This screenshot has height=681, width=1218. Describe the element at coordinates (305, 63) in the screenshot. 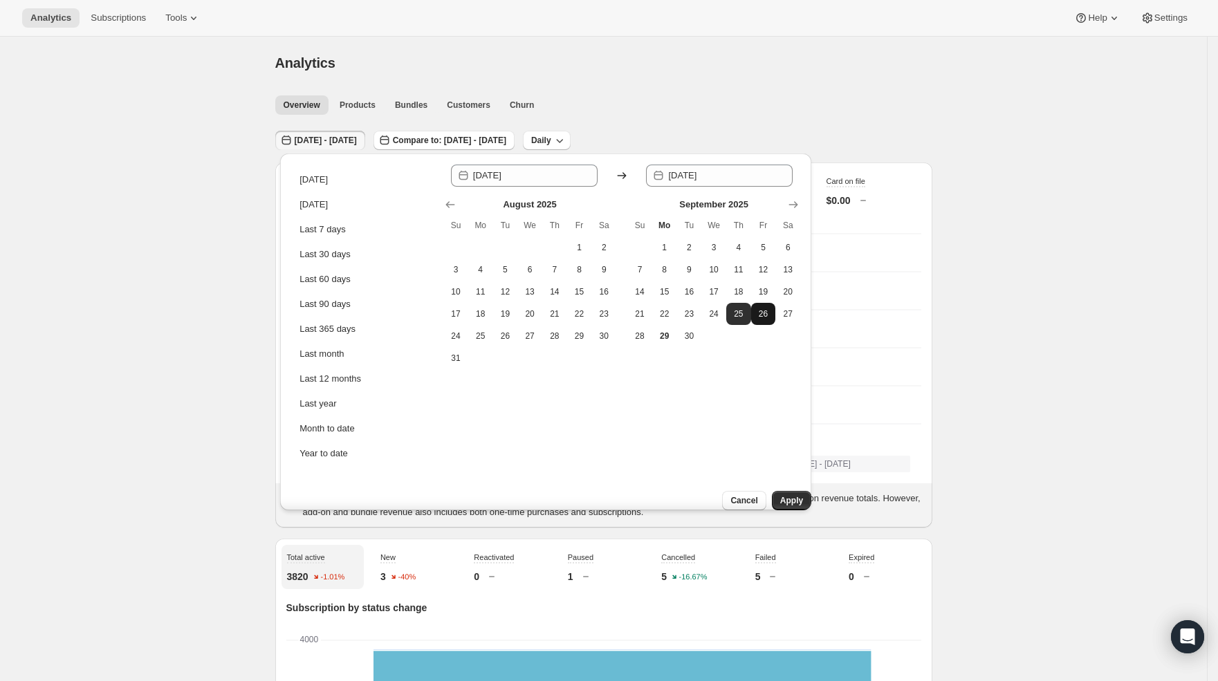

I see `span: Analytics` at that location.